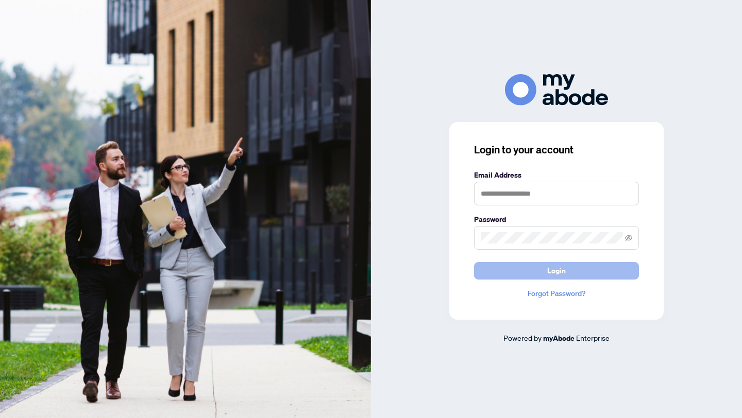 The width and height of the screenshot is (742, 418). I want to click on span: Powered by, so click(522, 338).